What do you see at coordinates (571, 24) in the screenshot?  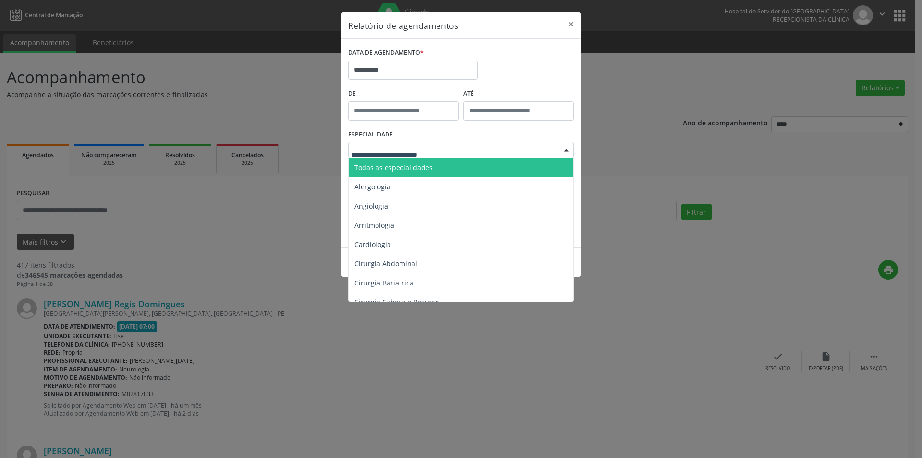 I see `button: Close` at bounding box center [571, 24].